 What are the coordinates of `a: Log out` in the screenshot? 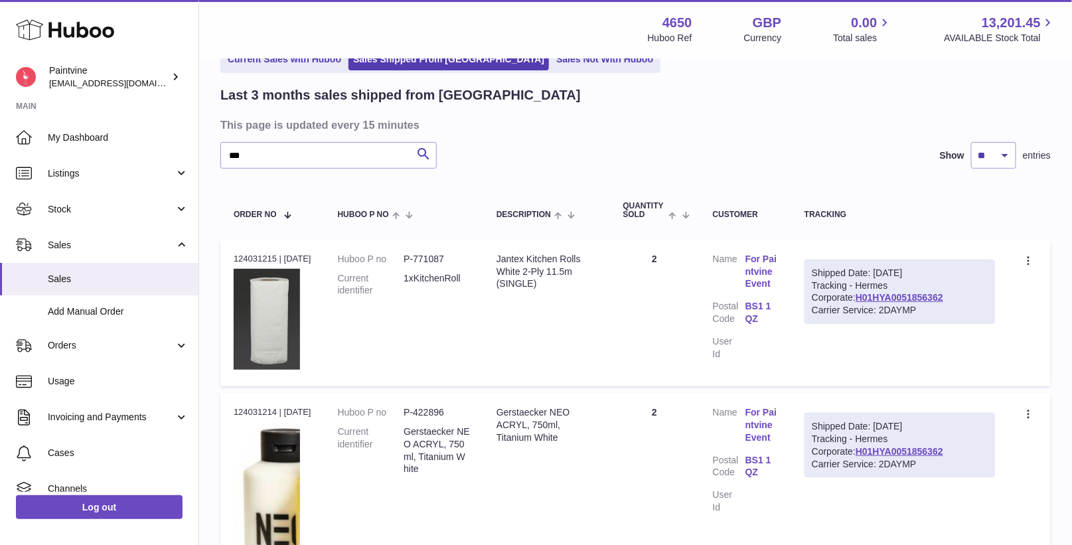 It's located at (99, 507).